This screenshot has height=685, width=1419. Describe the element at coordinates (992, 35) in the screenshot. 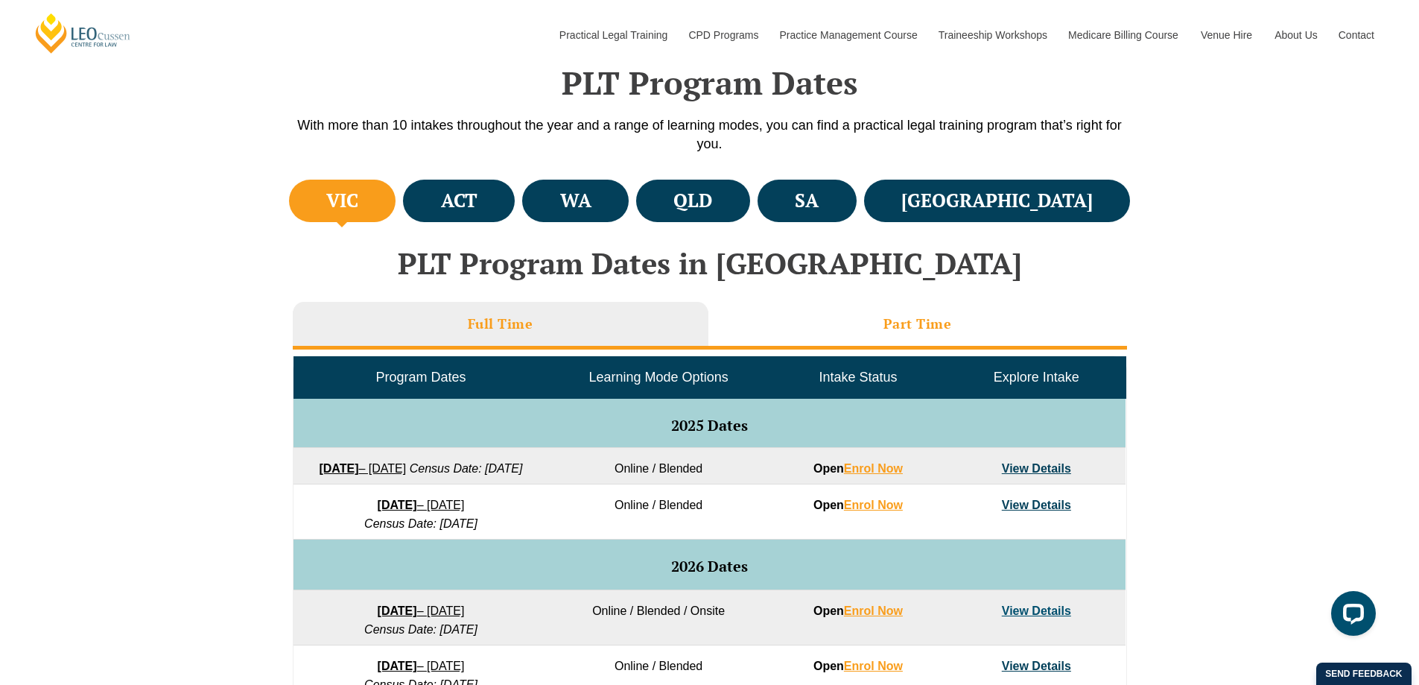

I see `a: Traineeship Workshops` at that location.